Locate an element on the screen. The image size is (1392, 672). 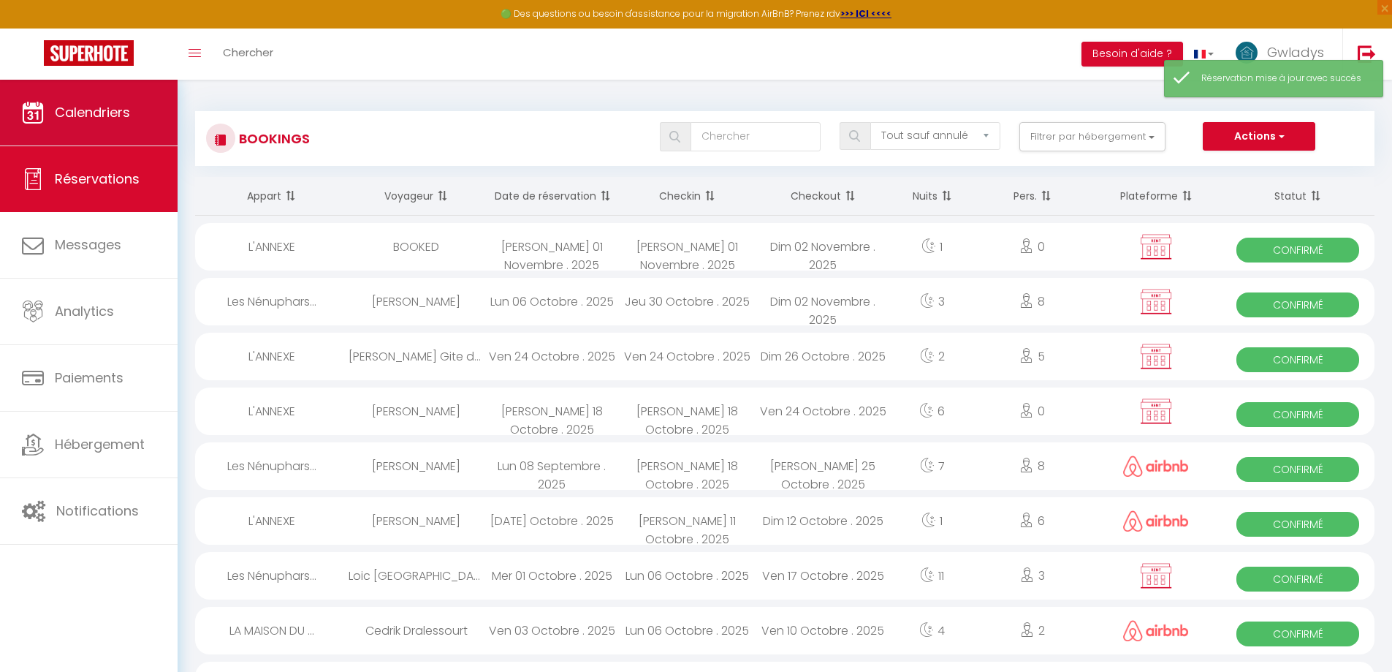
span: Messages is located at coordinates (88, 244).